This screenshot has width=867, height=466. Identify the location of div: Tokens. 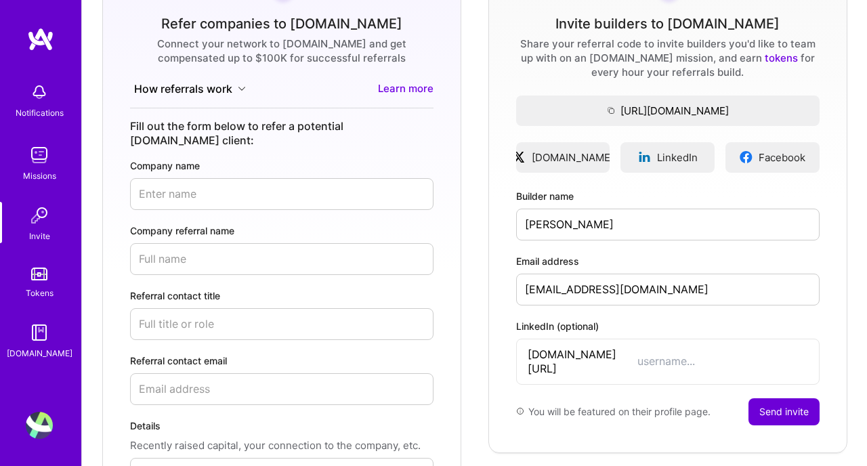
(39, 293).